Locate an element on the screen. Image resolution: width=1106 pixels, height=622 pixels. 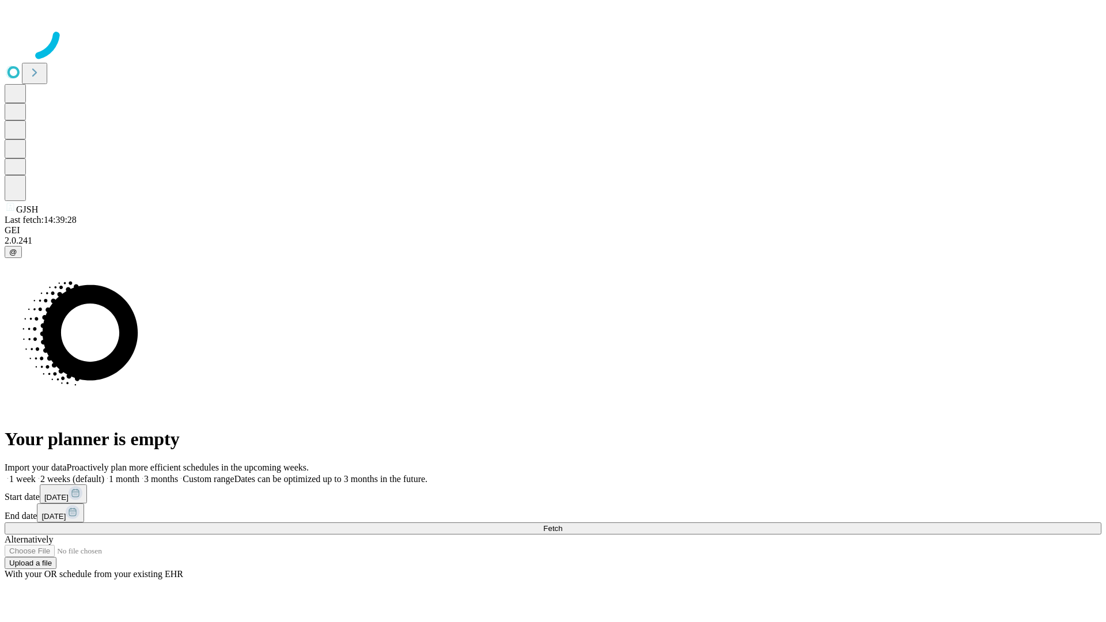
span: Alternatively is located at coordinates (29, 539).